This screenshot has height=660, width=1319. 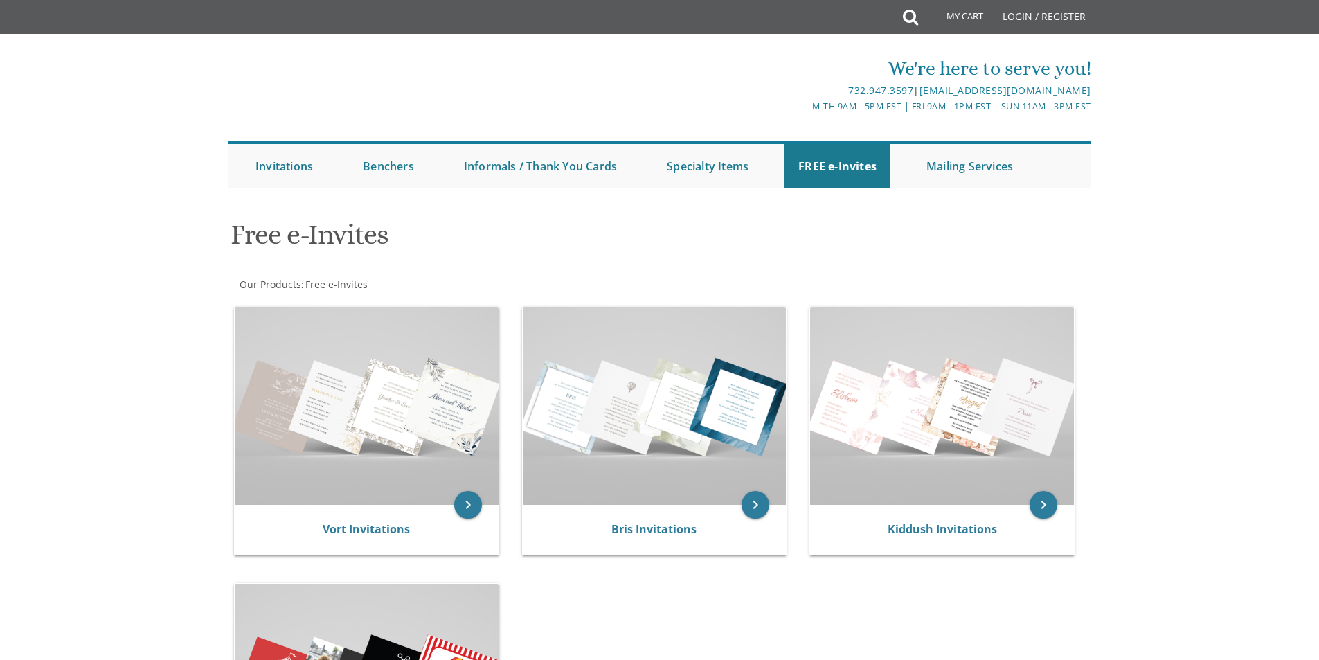 What do you see at coordinates (708, 166) in the screenshot?
I see `a: Specialty Items` at bounding box center [708, 166].